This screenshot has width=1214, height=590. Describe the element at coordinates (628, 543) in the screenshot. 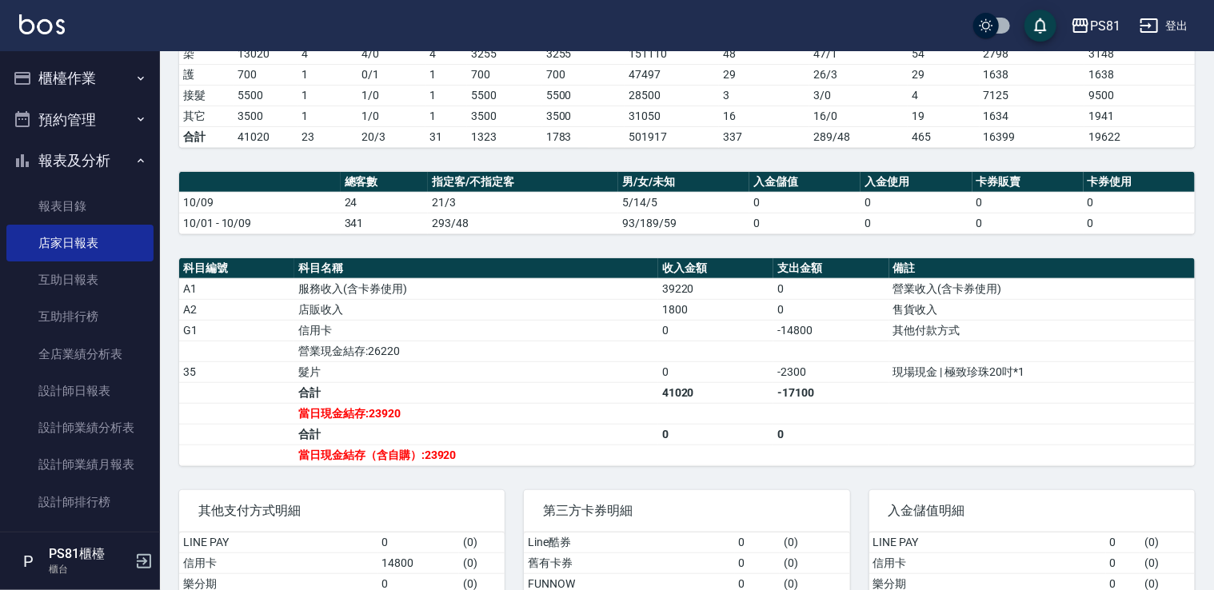

I see `td: Line酷券` at that location.